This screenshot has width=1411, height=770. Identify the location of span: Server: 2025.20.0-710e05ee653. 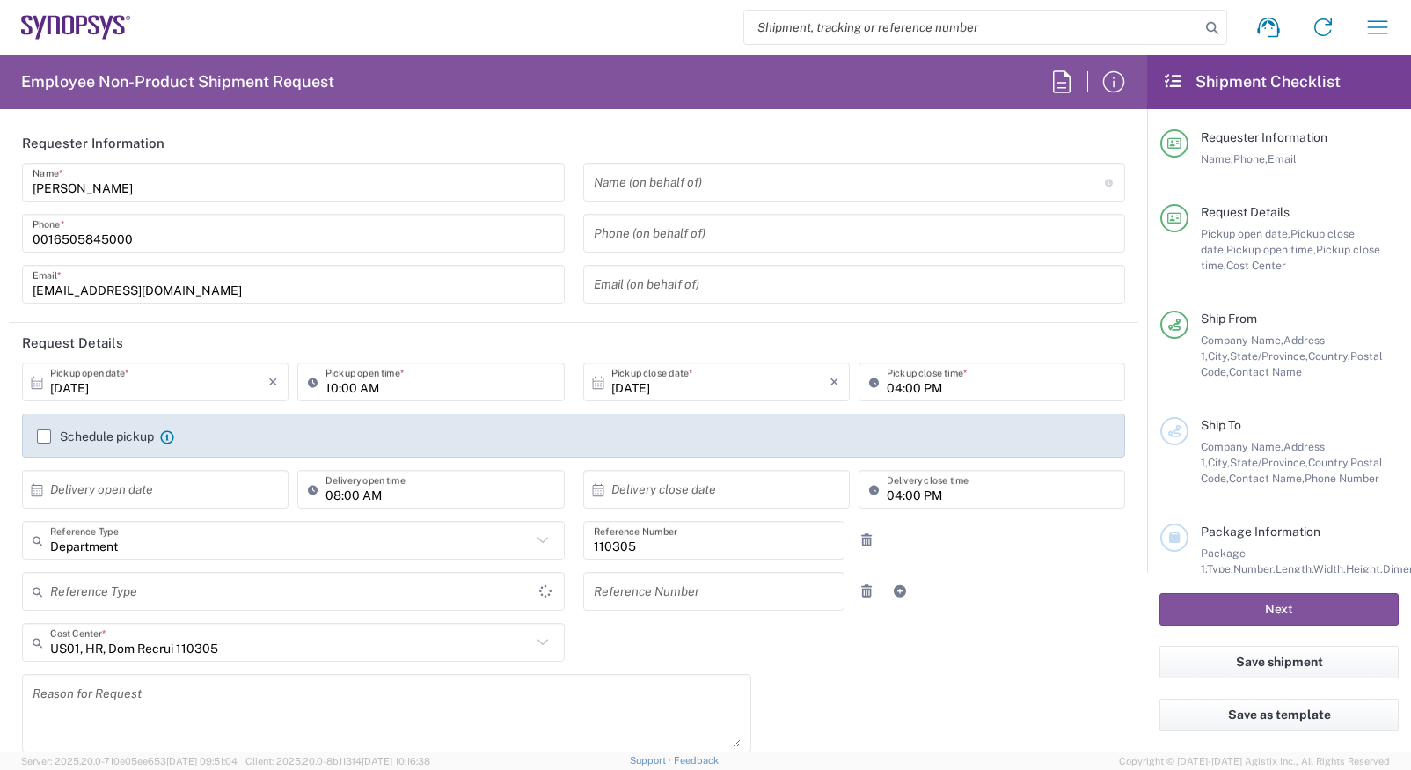
(129, 761).